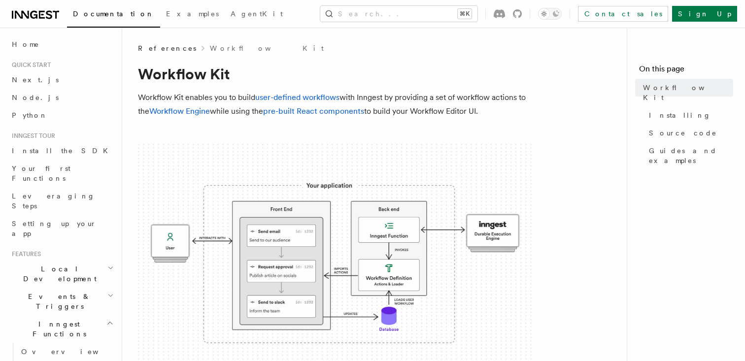 This screenshot has height=361, width=745. I want to click on a: Contact sales, so click(623, 14).